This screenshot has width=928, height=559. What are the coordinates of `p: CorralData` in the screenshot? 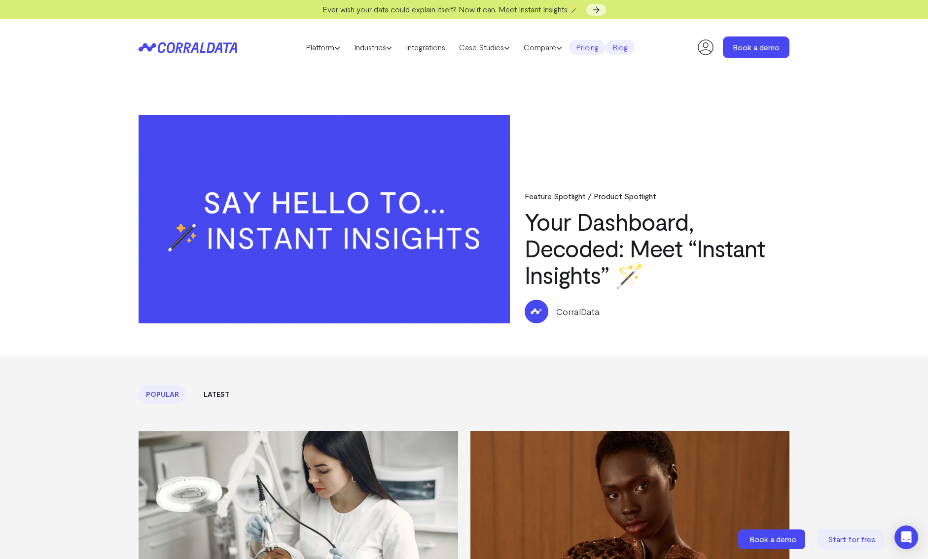 It's located at (578, 312).